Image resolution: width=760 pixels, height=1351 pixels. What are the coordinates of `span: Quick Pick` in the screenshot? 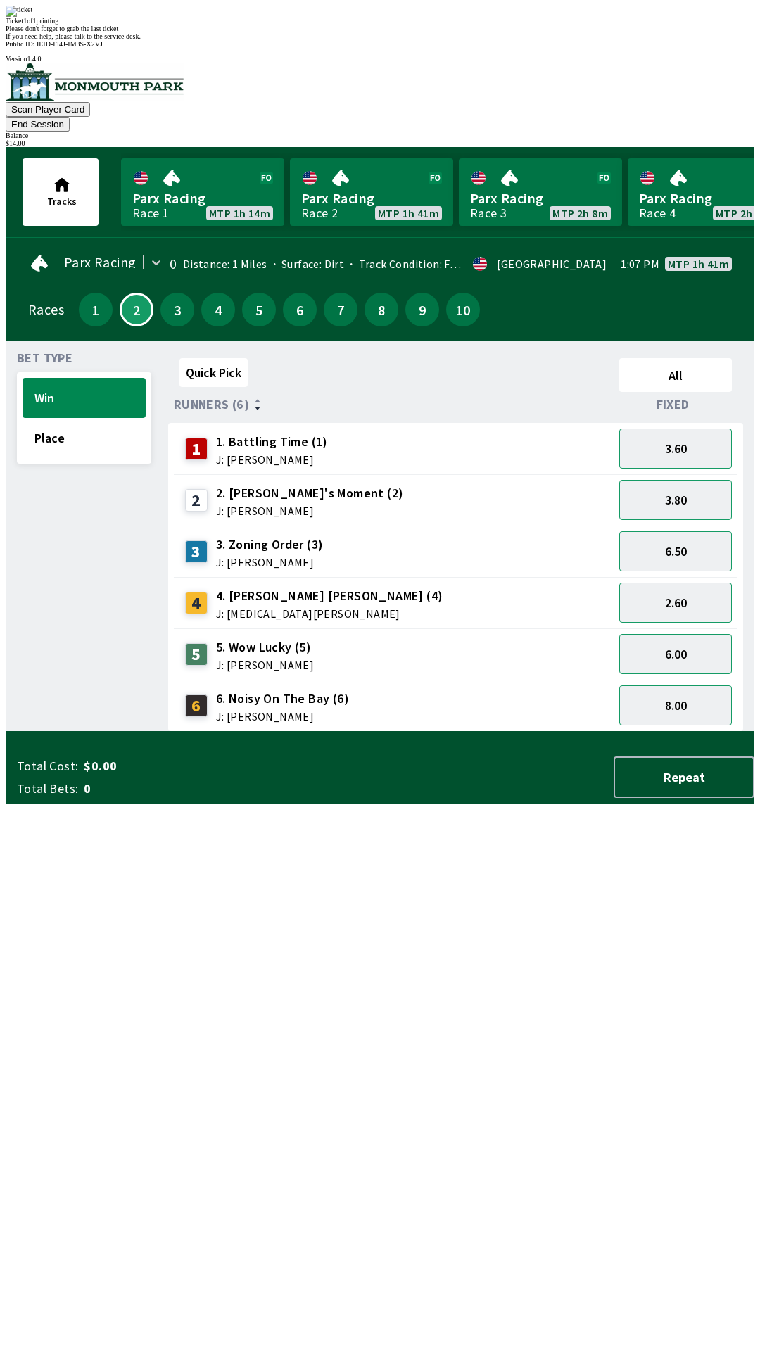 It's located at (213, 372).